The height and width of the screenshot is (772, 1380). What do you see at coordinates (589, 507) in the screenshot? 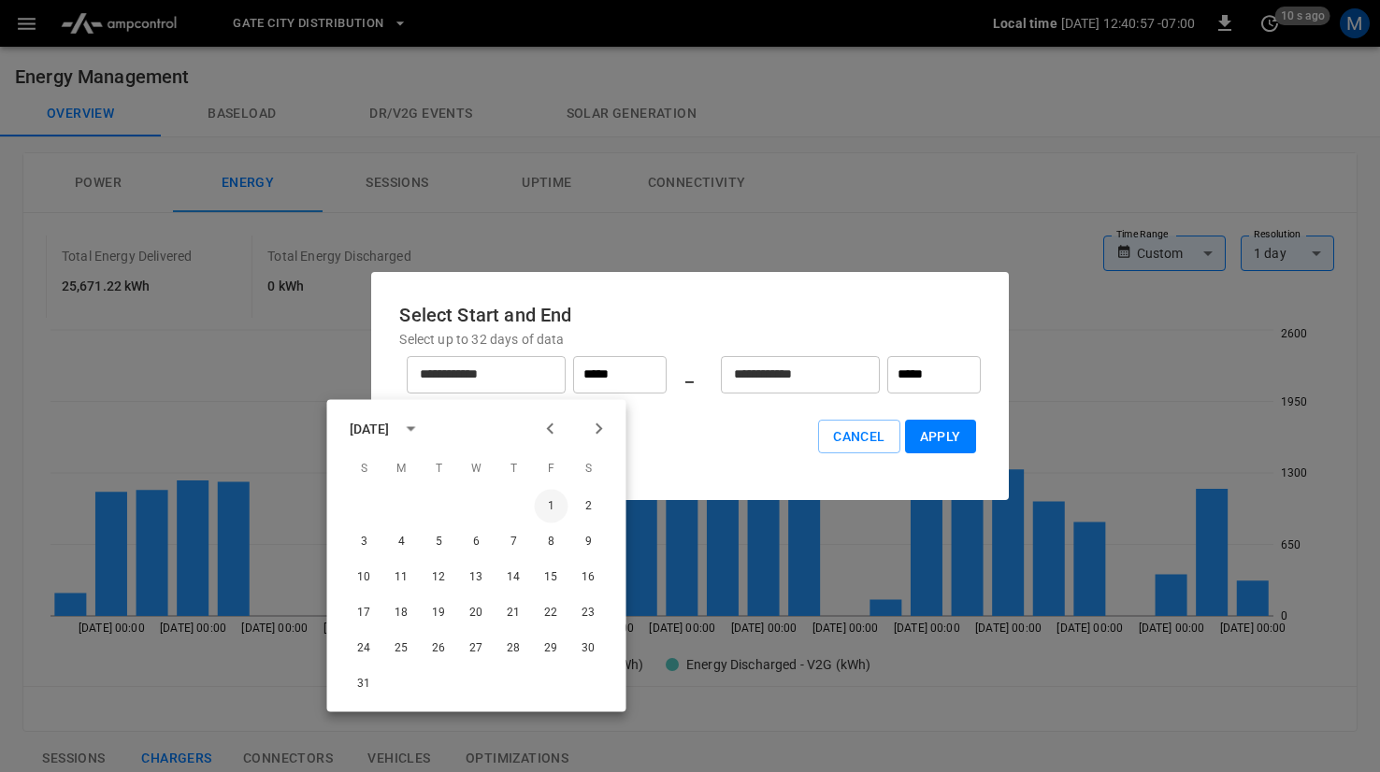
I see `button: 2` at bounding box center [589, 507].